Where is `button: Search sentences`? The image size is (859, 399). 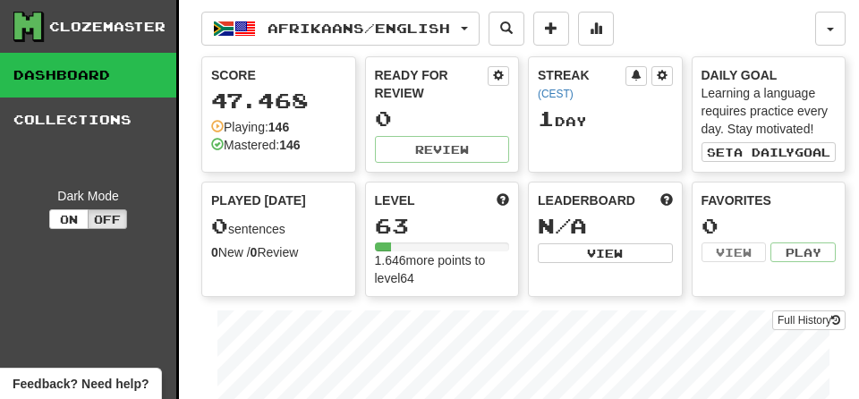 button: Search sentences is located at coordinates (506, 29).